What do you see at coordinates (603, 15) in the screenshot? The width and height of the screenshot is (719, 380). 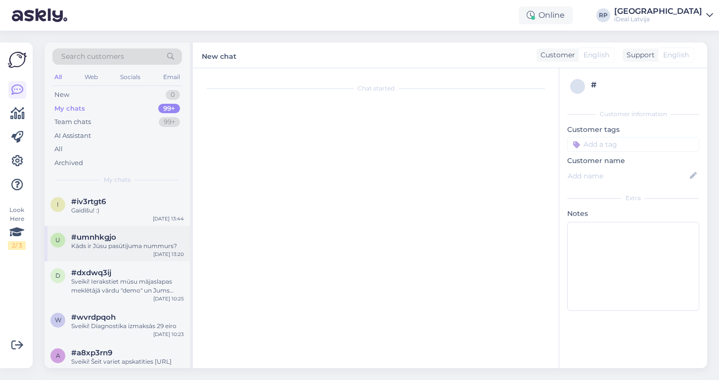 I see `div: RP` at bounding box center [603, 15].